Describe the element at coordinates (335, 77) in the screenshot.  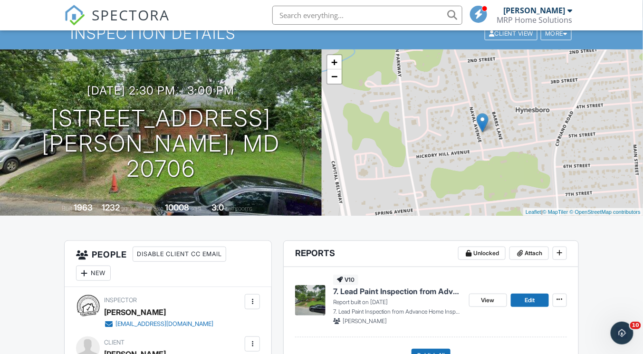
I see `a: Zoom out` at that location.